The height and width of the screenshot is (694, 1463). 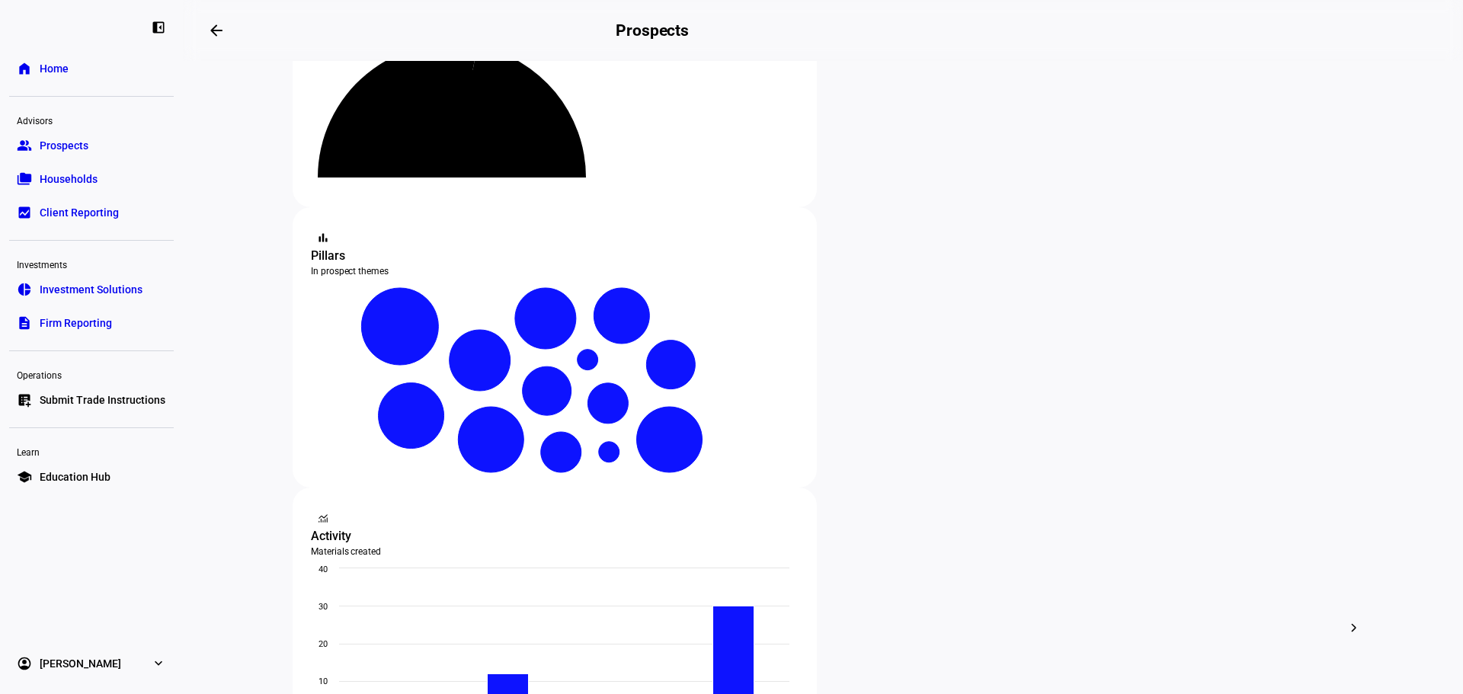 I want to click on h2: Prospects, so click(x=652, y=30).